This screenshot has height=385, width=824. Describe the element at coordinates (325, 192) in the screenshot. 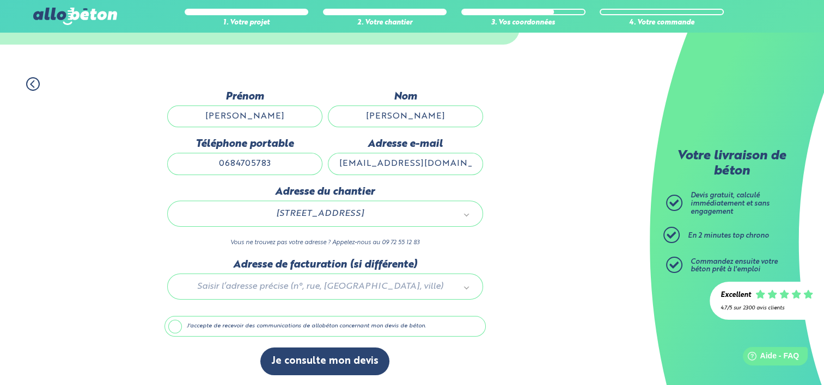

I see `label: Adresse du chantier` at that location.